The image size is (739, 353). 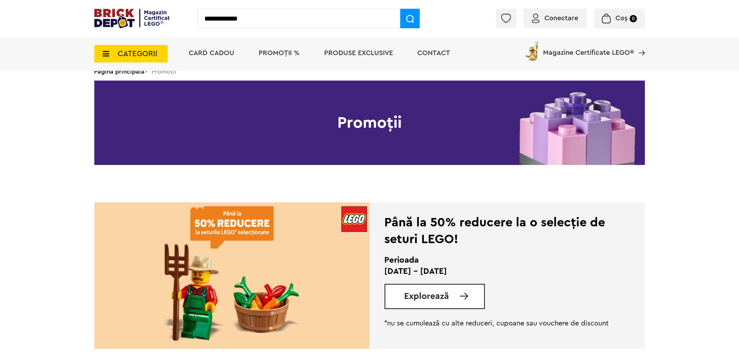 What do you see at coordinates (498, 231) in the screenshot?
I see `div: Până la 50% reducere la o selecție de seturi LEGO!` at bounding box center [498, 231].